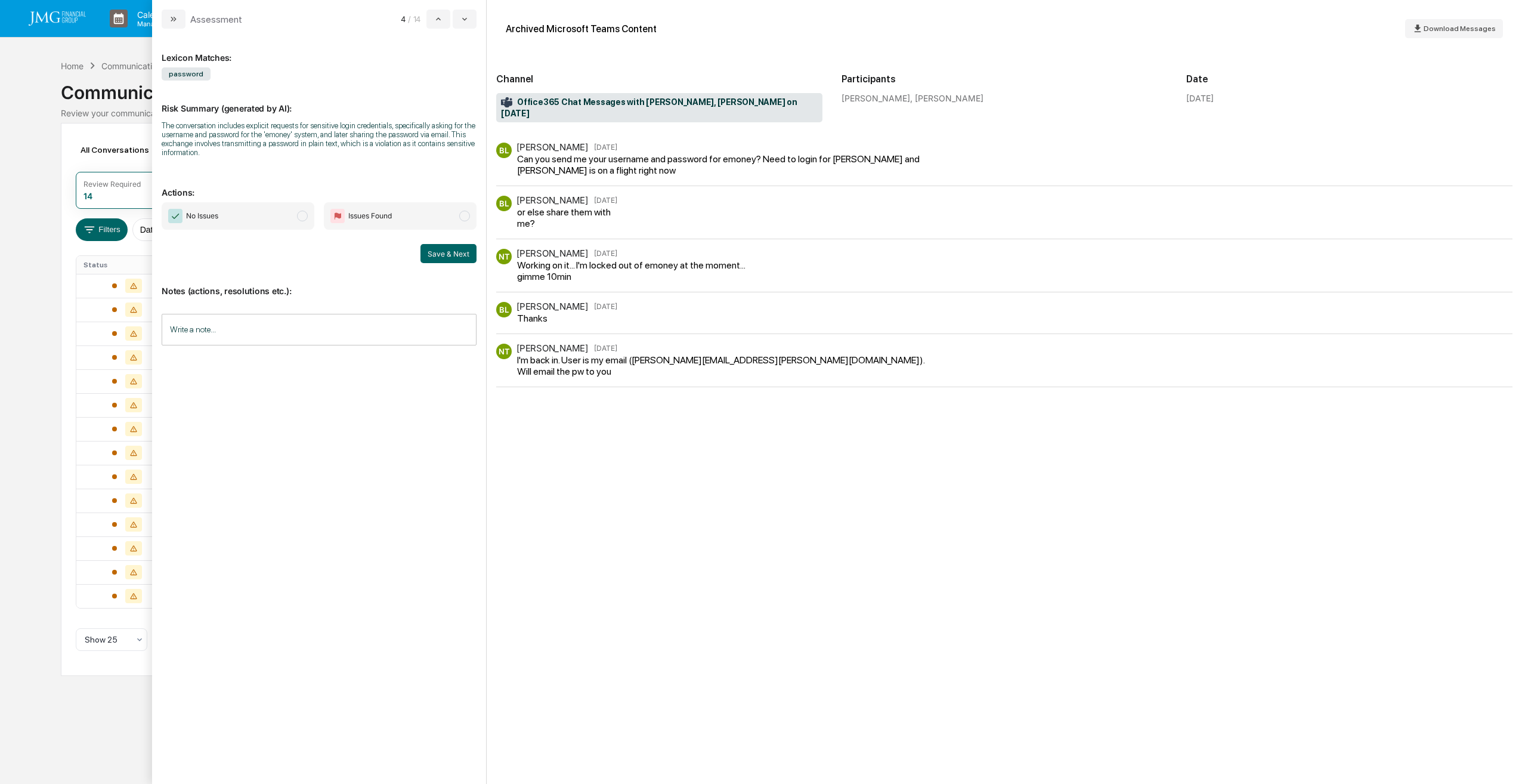 The width and height of the screenshot is (1522, 784). What do you see at coordinates (87, 196) in the screenshot?
I see `div: 14` at bounding box center [87, 196].